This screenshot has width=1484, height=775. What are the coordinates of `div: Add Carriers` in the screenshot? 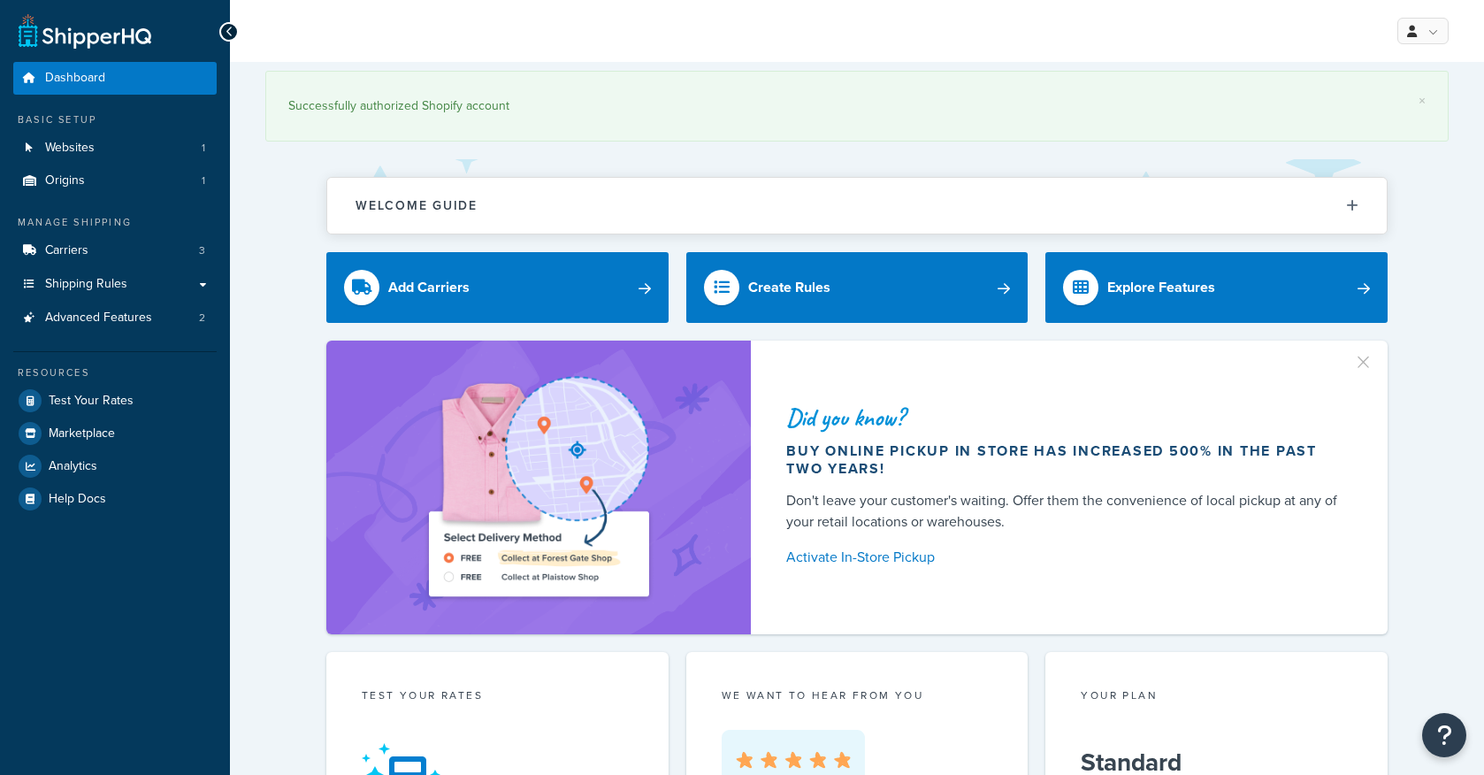 It's located at (429, 287).